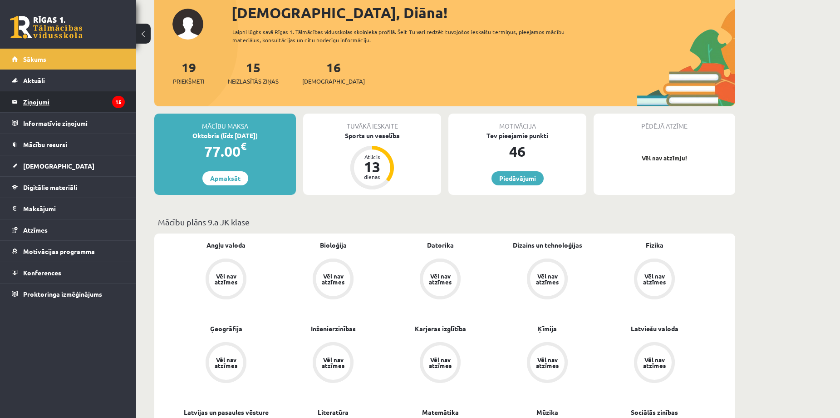 The image size is (840, 418). Describe the element at coordinates (68, 123) in the screenshot. I see `a: Informatīvie ziņojumi` at that location.